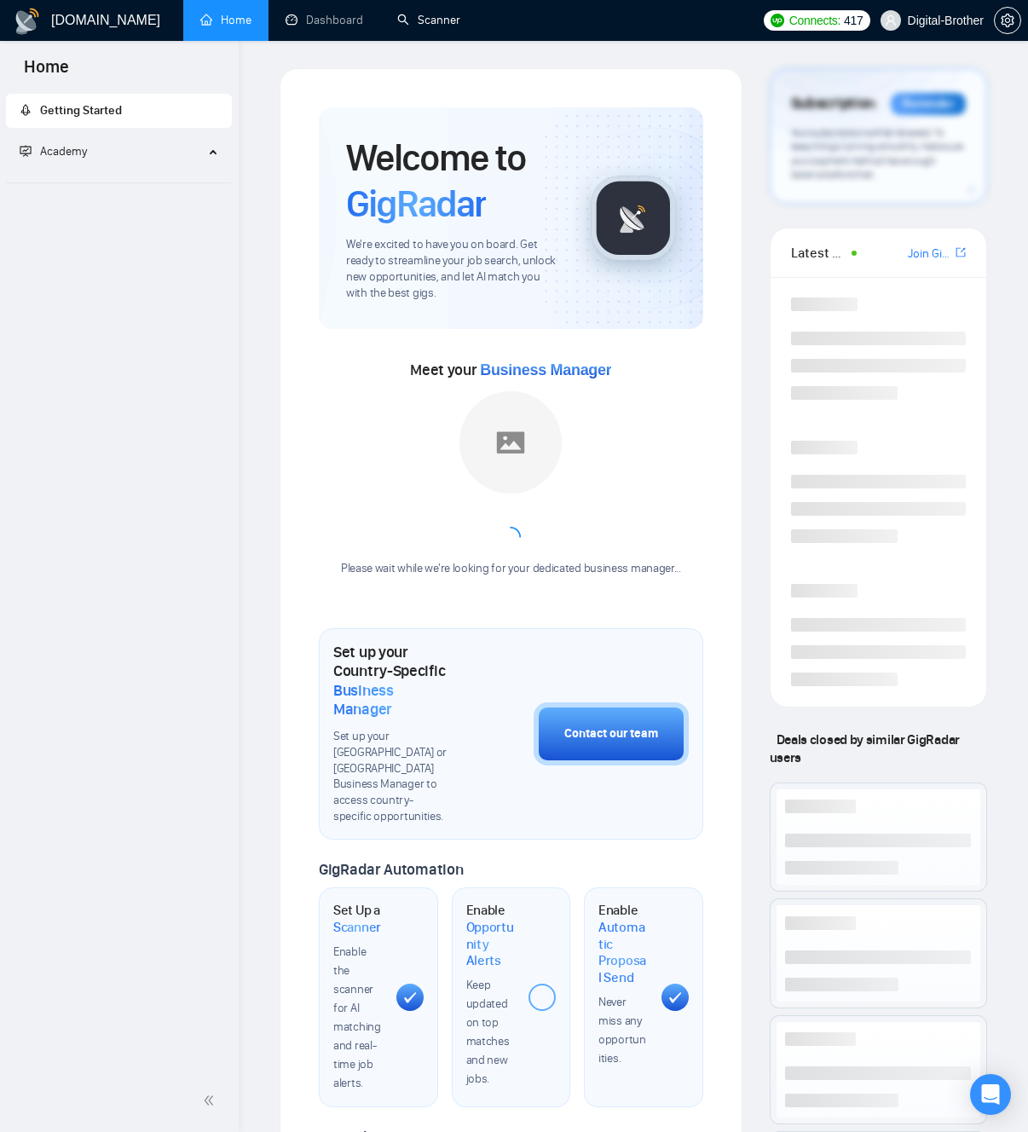  Describe the element at coordinates (853, 20) in the screenshot. I see `span: 417` at that location.